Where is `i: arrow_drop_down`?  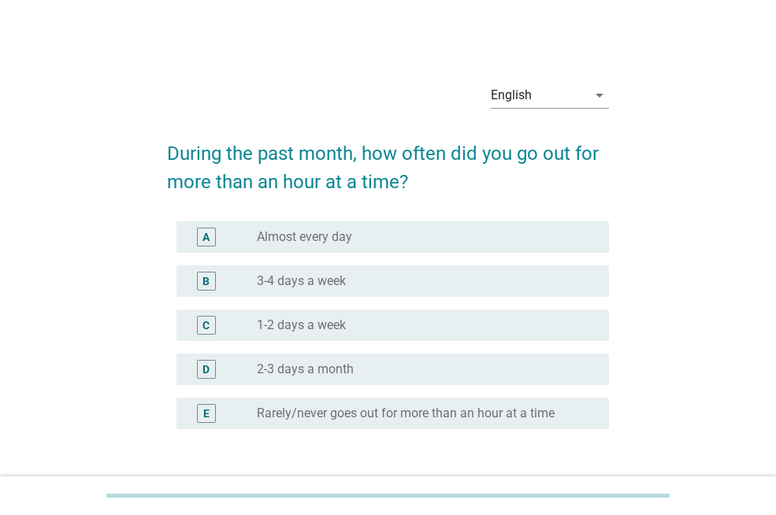
i: arrow_drop_down is located at coordinates (599, 95).